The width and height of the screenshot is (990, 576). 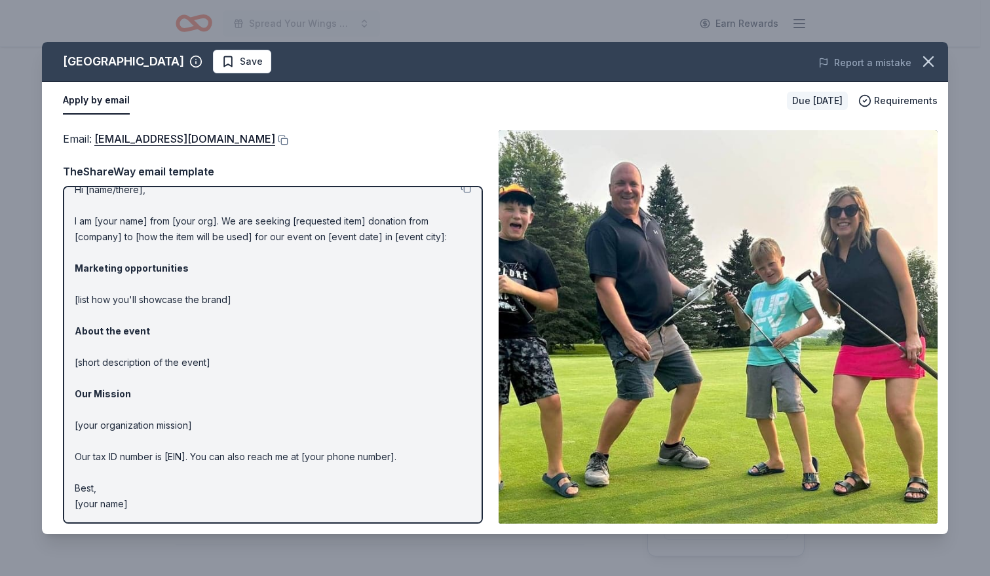 What do you see at coordinates (272, 172) in the screenshot?
I see `div: TheShareWay email template` at bounding box center [272, 172].